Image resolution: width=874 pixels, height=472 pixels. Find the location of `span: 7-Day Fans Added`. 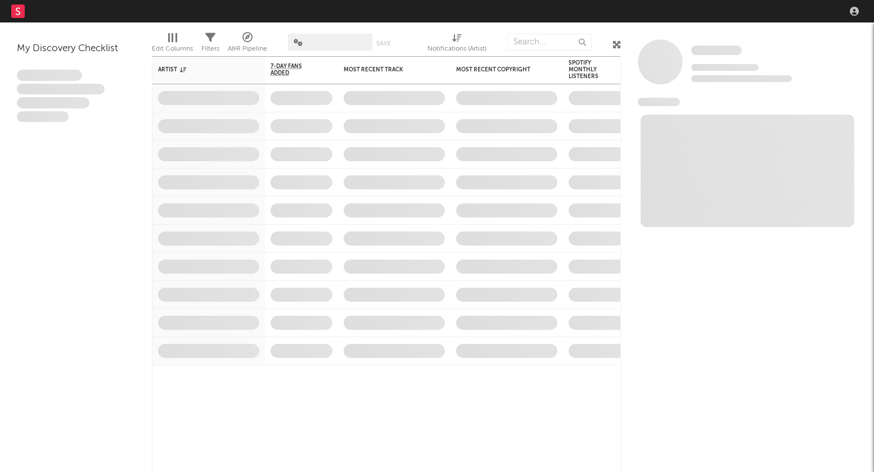

span: 7-Day Fans Added is located at coordinates (293, 70).